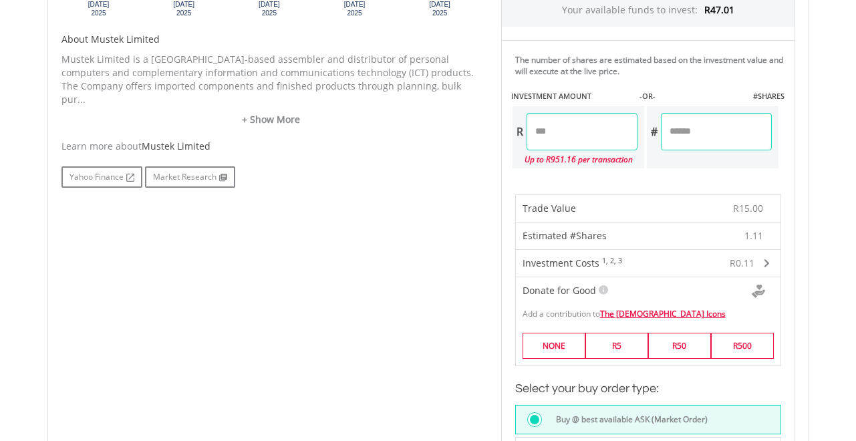 The width and height of the screenshot is (856, 441). Describe the element at coordinates (549, 208) in the screenshot. I see `span: Trade Value` at that location.